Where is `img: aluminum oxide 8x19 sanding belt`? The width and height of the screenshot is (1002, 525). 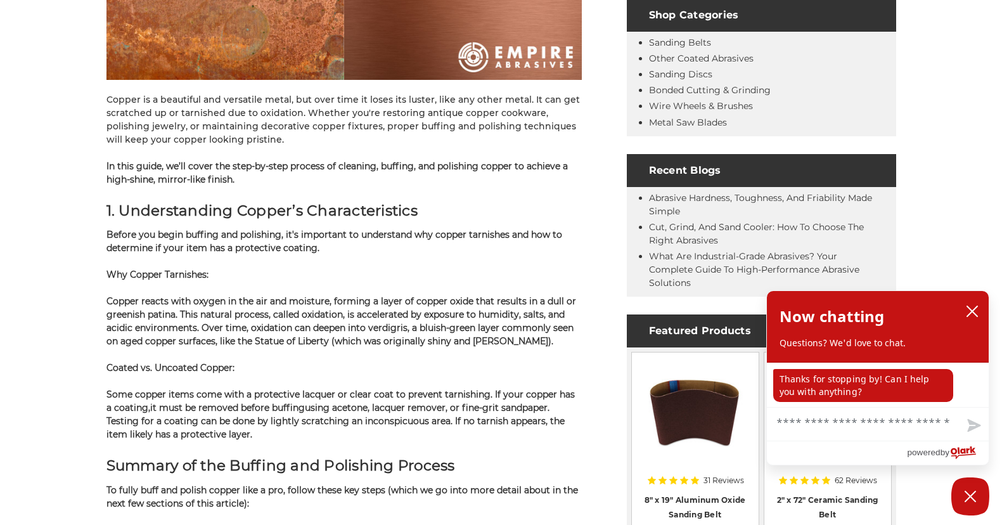 img: aluminum oxide 8x19 sanding belt is located at coordinates (695, 412).